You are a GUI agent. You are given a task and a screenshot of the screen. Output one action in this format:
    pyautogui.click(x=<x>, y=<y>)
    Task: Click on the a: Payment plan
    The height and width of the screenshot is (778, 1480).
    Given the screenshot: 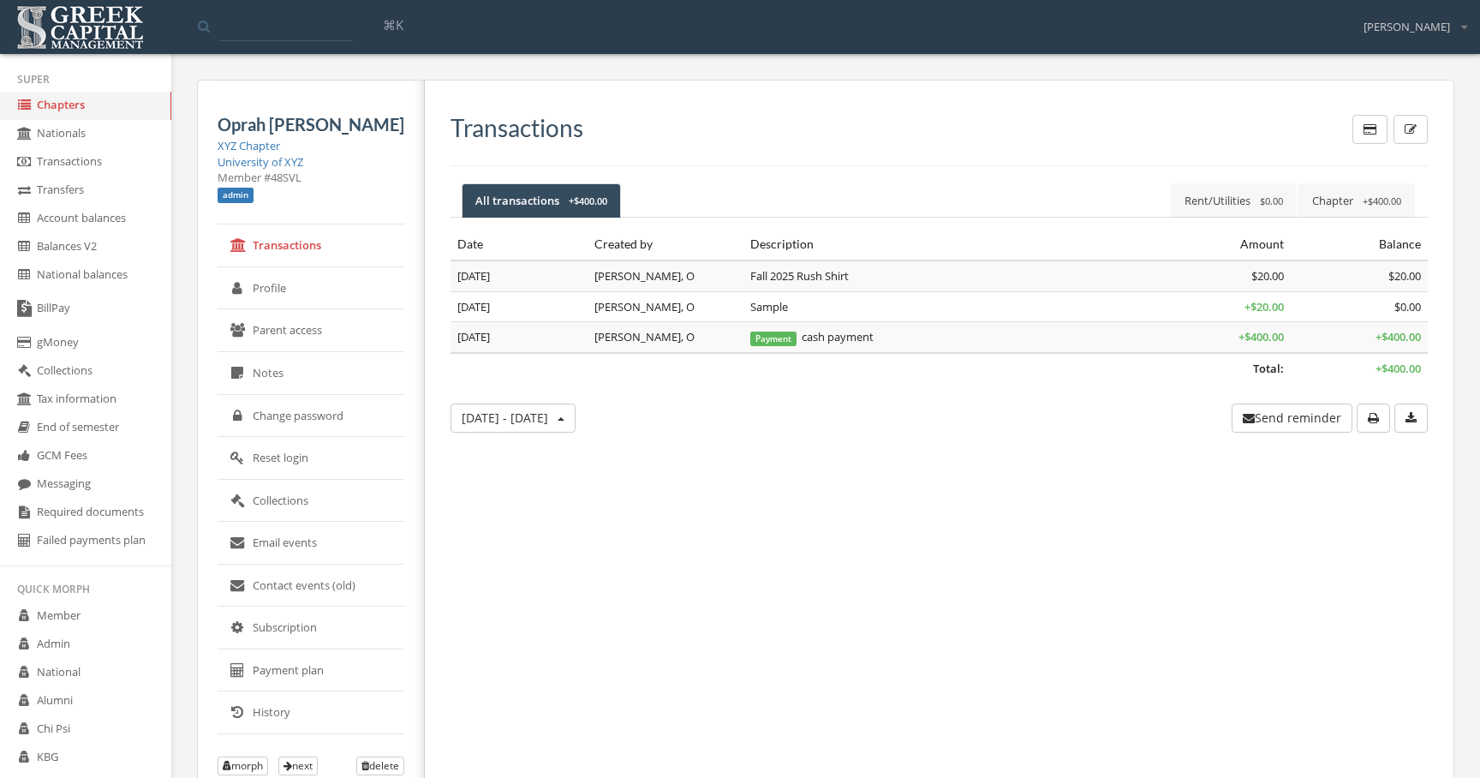 What is the action you would take?
    pyautogui.click(x=311, y=671)
    